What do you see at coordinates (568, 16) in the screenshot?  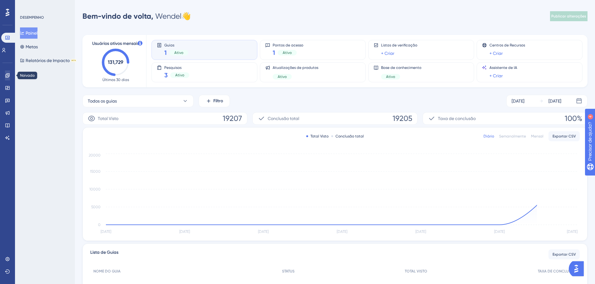 I see `button: Publicar alterações` at bounding box center [568, 16].